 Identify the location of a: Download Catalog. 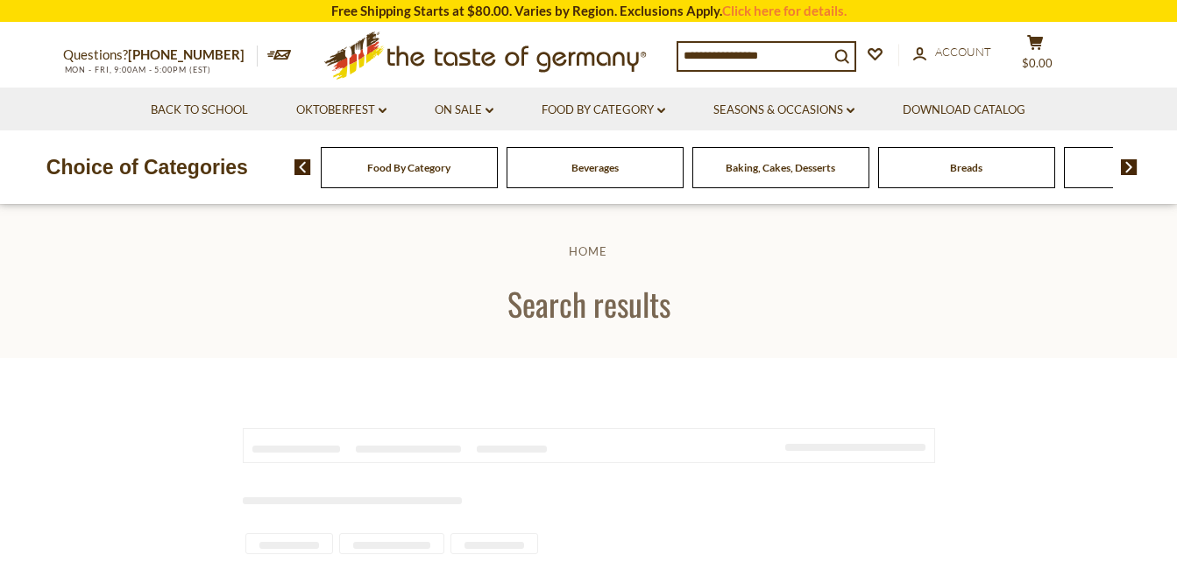
(964, 110).